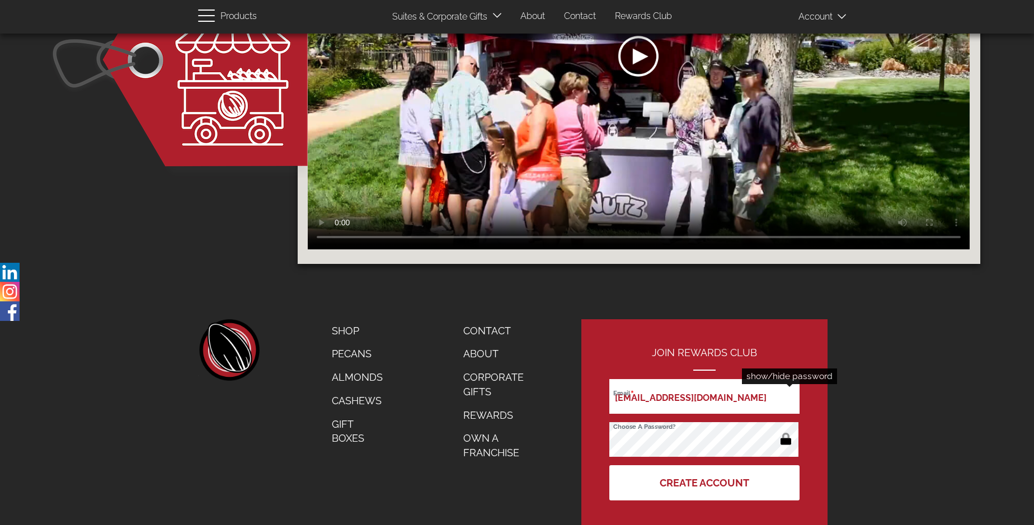 The height and width of the screenshot is (525, 1034). What do you see at coordinates (238, 16) in the screenshot?
I see `span: Products` at bounding box center [238, 16].